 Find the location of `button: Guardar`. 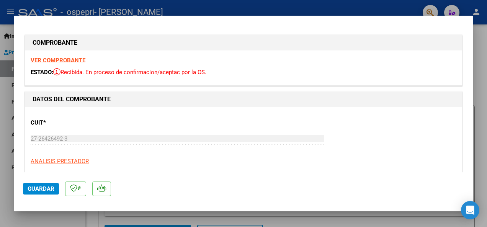

button: Guardar is located at coordinates (41, 189).